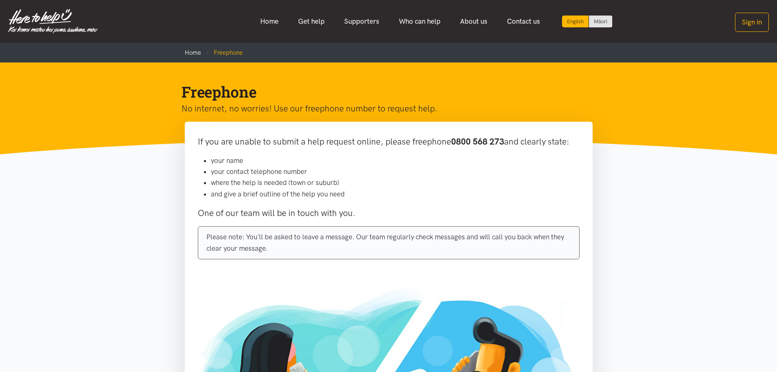 The height and width of the screenshot is (372, 777). Describe the element at coordinates (389, 213) in the screenshot. I see `p: One of our team will be in touch with you.` at that location.